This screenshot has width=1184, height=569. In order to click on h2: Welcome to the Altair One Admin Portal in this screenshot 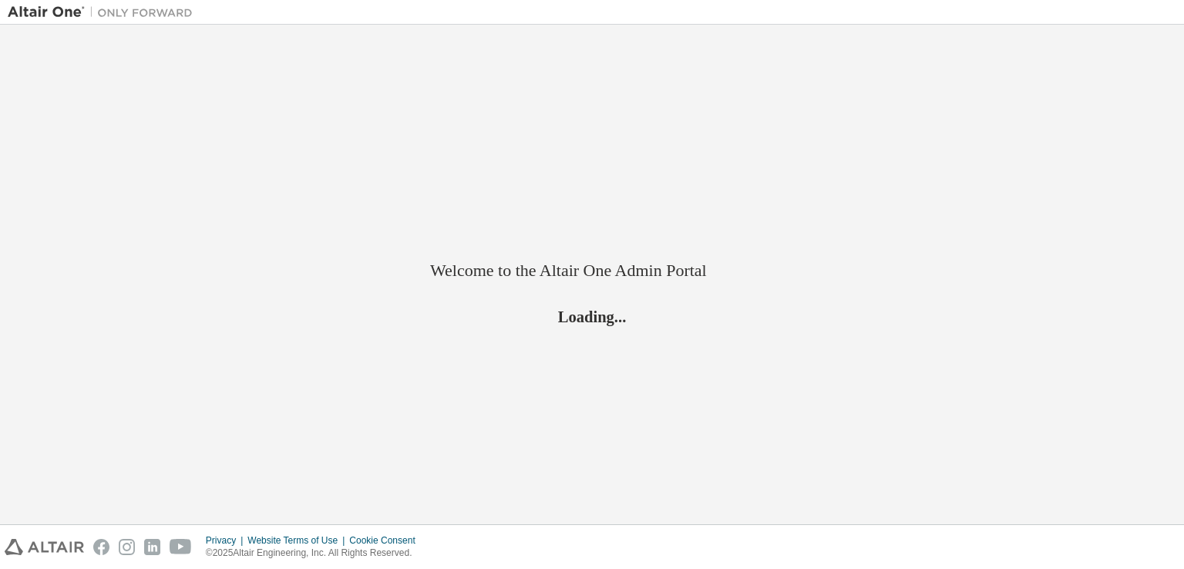, I will do `click(592, 271)`.